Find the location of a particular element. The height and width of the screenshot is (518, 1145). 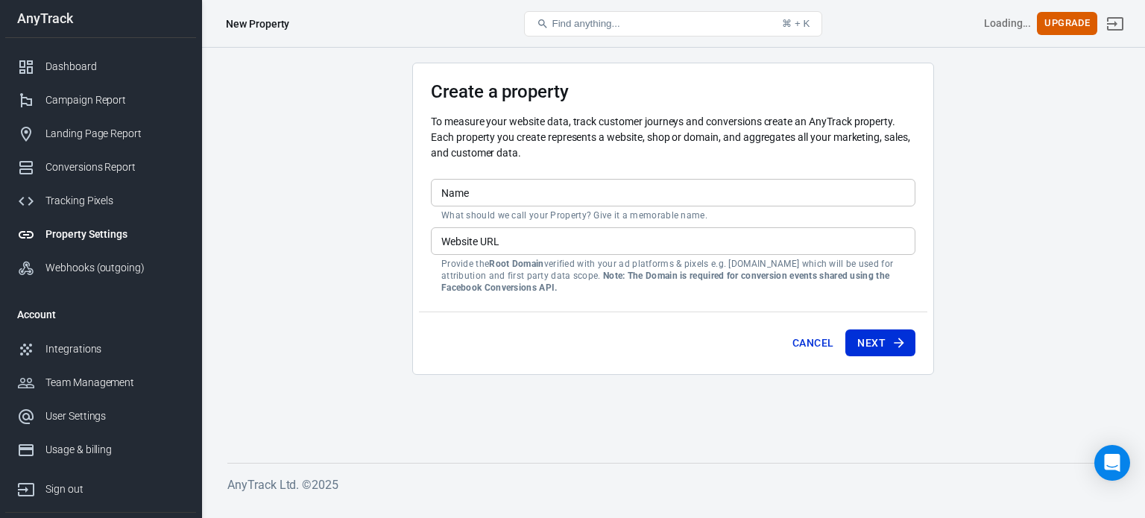

a: Conversions Report is located at coordinates (101, 167).